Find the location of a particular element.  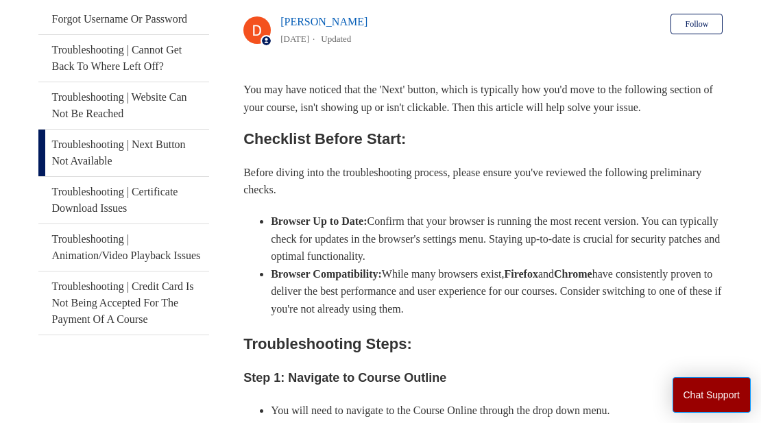

h2: Checklist Before Start: is located at coordinates (483, 138).